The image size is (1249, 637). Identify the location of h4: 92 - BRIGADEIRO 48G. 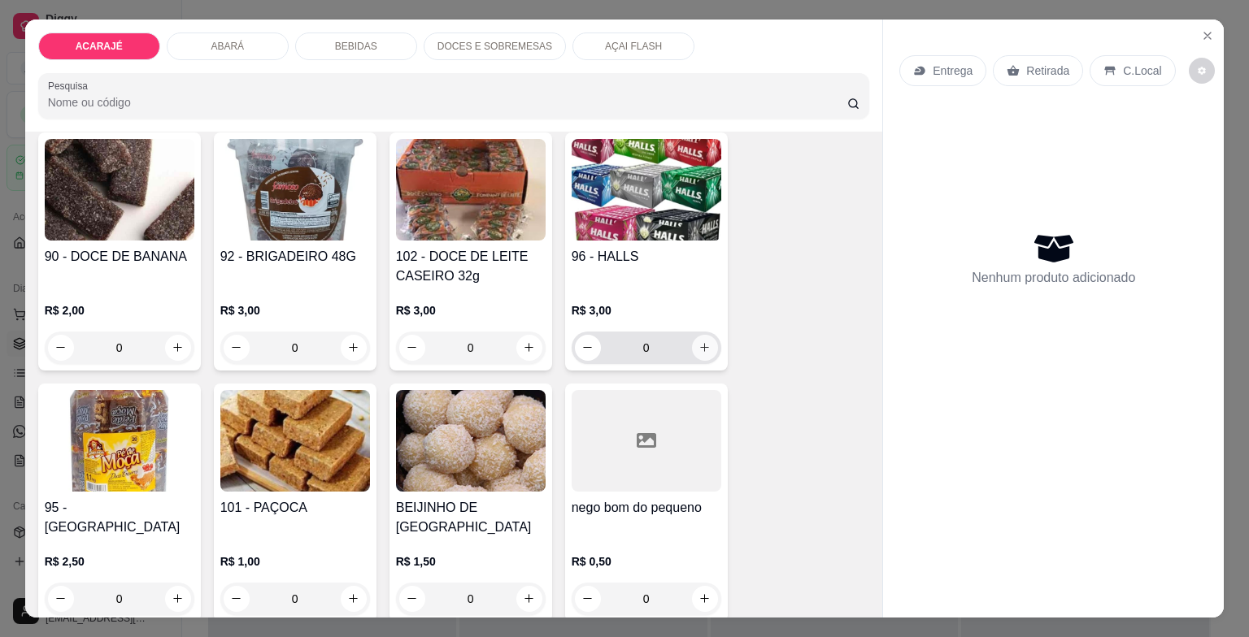
(295, 257).